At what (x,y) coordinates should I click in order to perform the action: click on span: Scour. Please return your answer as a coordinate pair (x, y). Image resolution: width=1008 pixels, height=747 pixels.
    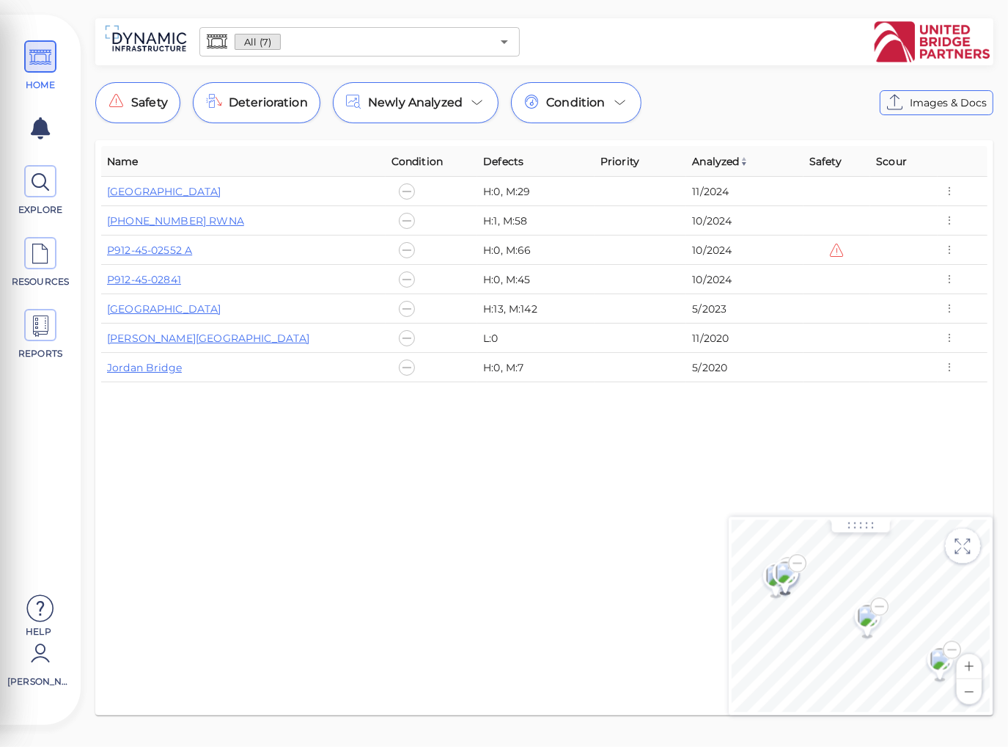
    Looking at the image, I should click on (892, 161).